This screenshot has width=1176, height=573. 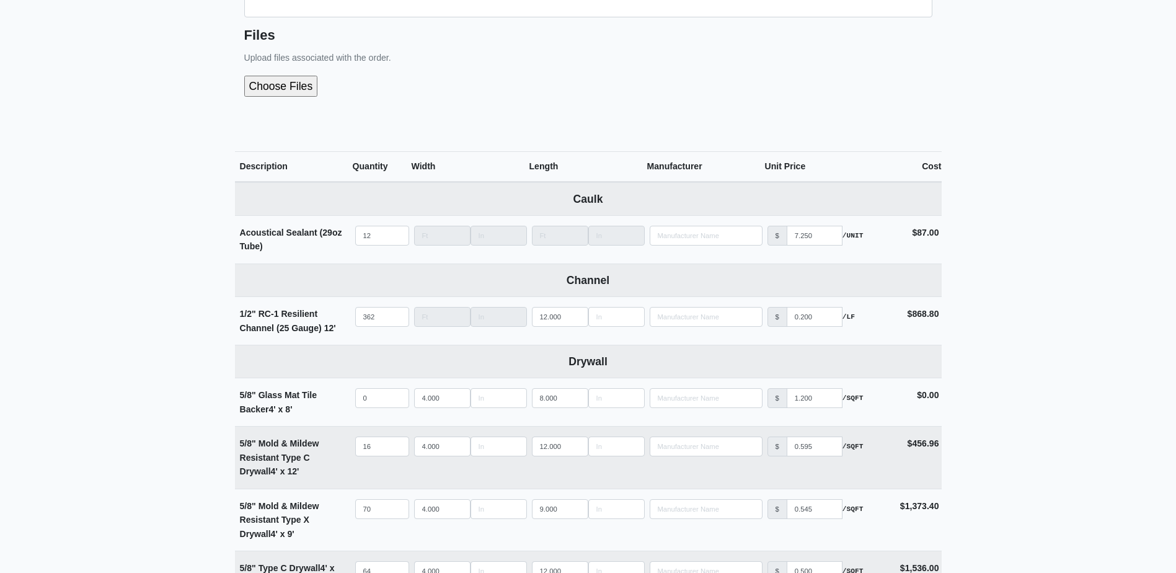 What do you see at coordinates (588, 35) in the screenshot?
I see `h5: Files` at bounding box center [588, 35].